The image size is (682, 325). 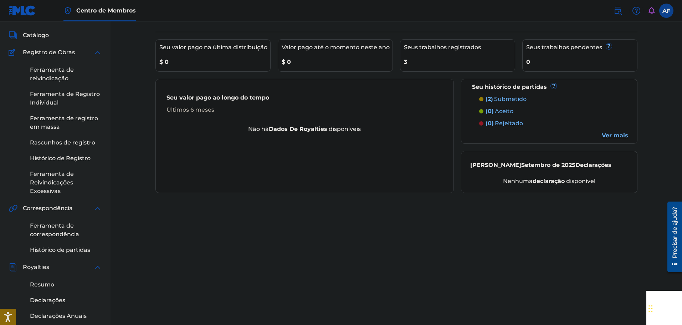 I want to click on div: Centro de Recursos Abertos, so click(x=12, y=38).